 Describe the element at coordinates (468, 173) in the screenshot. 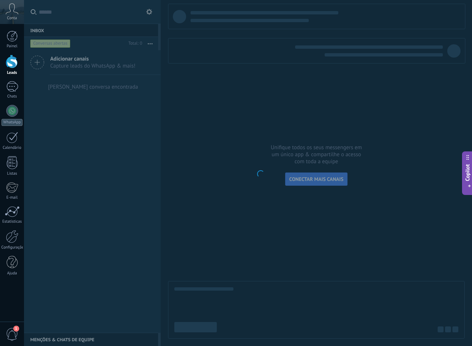

I see `span: Copilot` at that location.